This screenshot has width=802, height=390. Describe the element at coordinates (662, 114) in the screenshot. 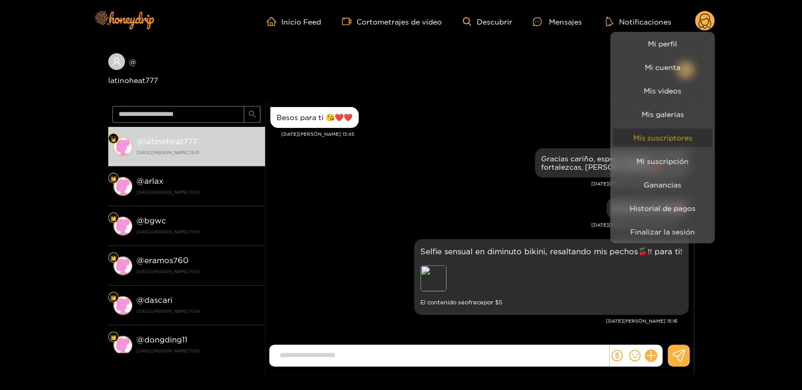

I see `a: Mis galerías` at that location.